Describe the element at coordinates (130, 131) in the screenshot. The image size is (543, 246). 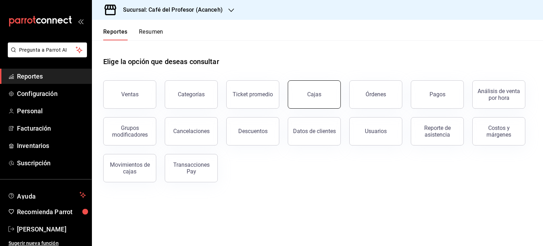
I see `div: Grupos modificadores` at that location.